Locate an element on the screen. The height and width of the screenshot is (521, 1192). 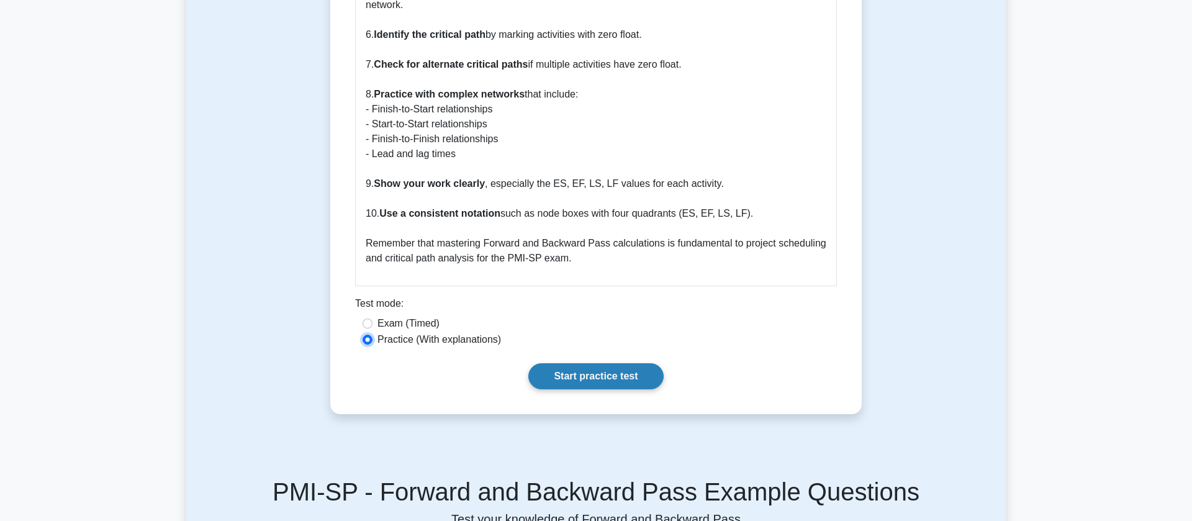
b: Check for alternate critical paths is located at coordinates (451, 64).